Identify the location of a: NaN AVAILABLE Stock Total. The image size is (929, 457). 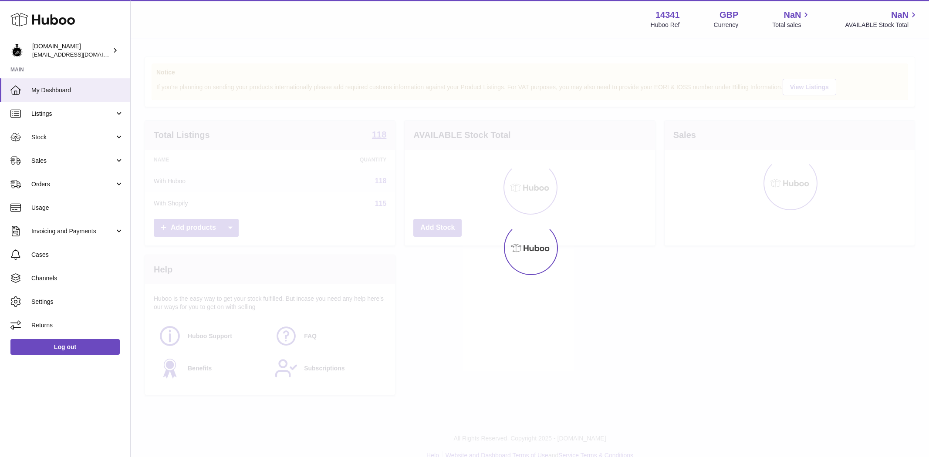
(882, 19).